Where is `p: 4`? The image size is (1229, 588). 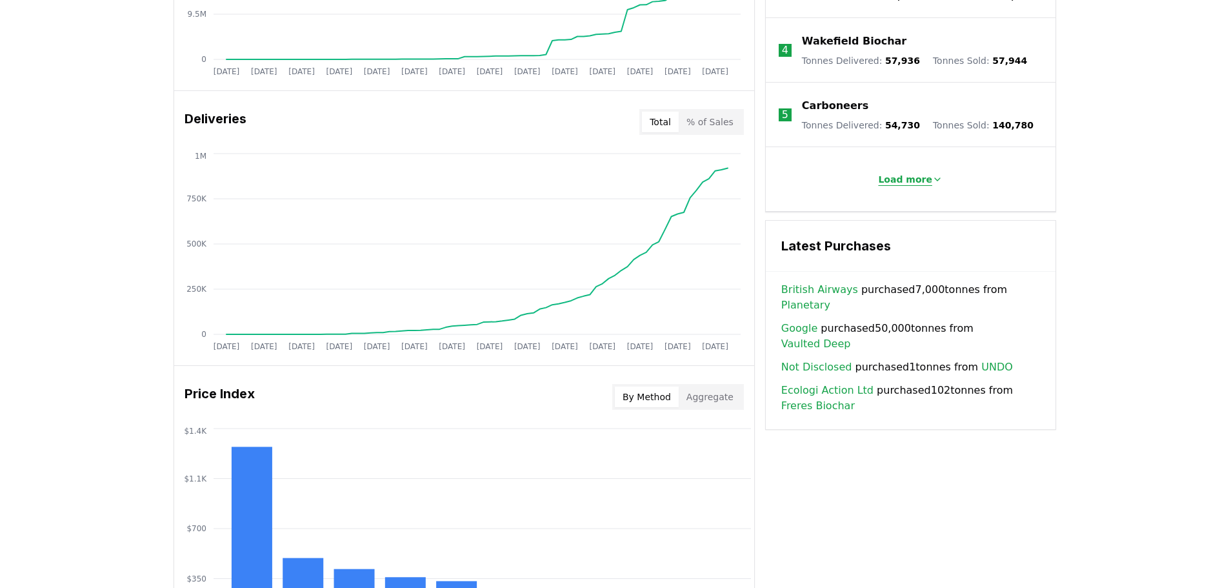
p: 4 is located at coordinates (785, 50).